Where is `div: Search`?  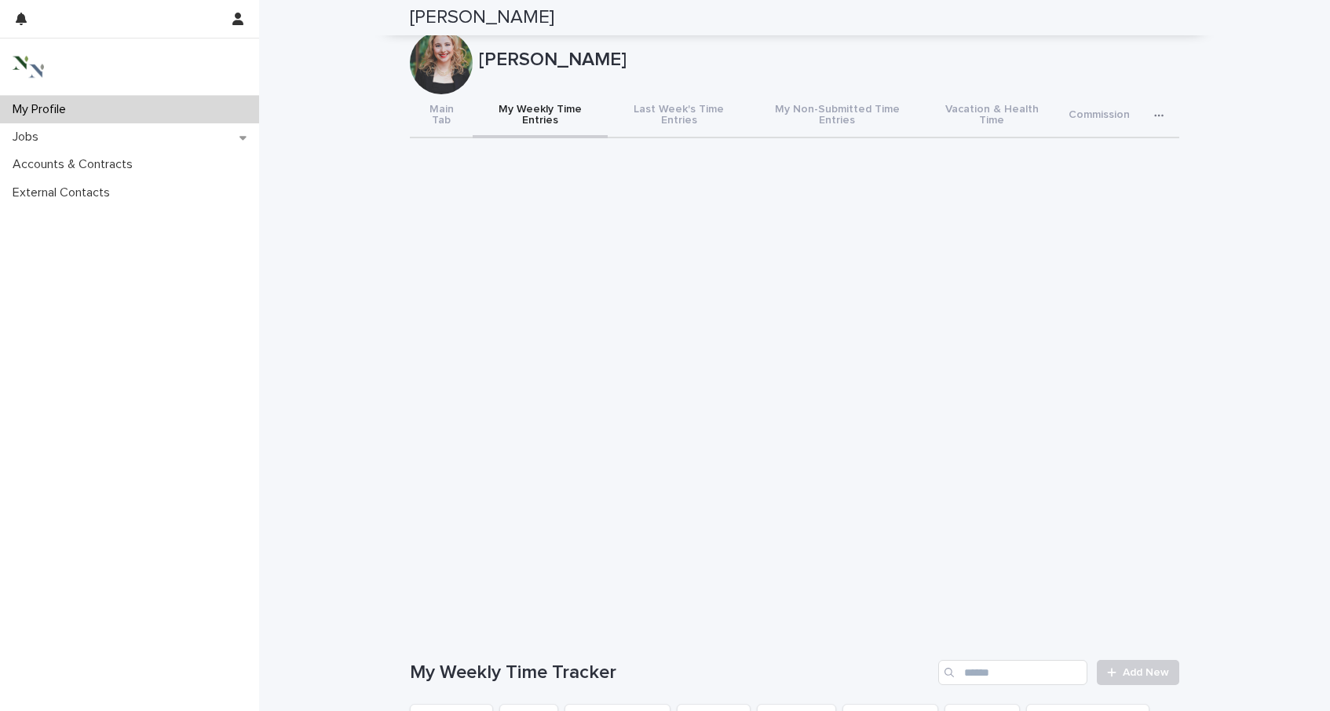 div: Search is located at coordinates (1013, 672).